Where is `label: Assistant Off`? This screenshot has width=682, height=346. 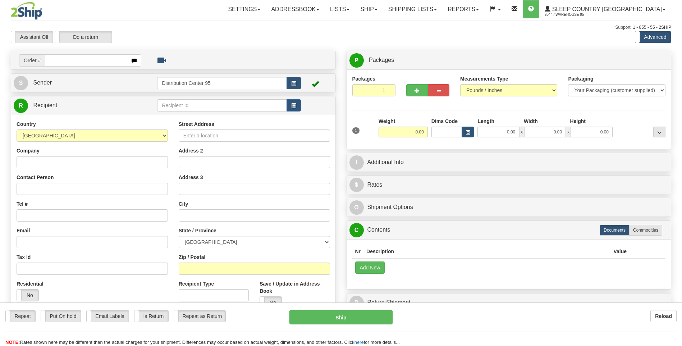
label: Assistant Off is located at coordinates (32, 37).